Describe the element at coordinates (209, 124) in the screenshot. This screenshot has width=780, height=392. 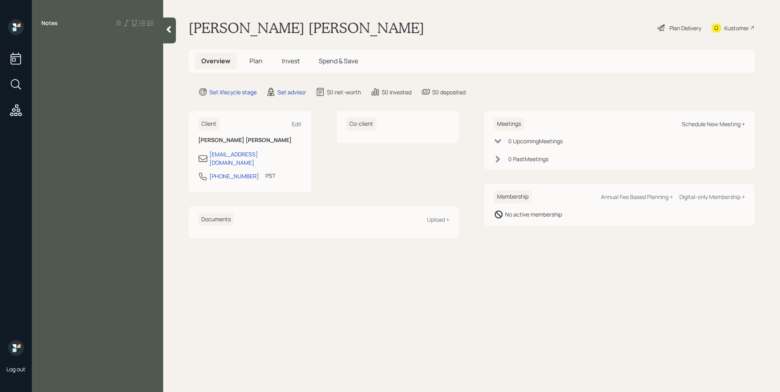
I see `h6: Client` at that location.